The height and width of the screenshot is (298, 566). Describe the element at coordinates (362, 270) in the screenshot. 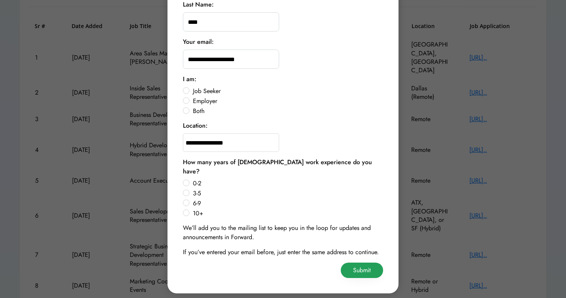

I see `button: Submit` at that location.